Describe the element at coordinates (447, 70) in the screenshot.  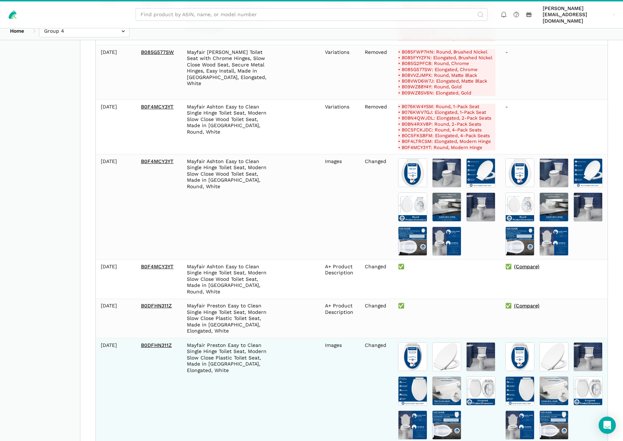
I see `del: • B085G577SW: Elongated, Chrome` at that location.